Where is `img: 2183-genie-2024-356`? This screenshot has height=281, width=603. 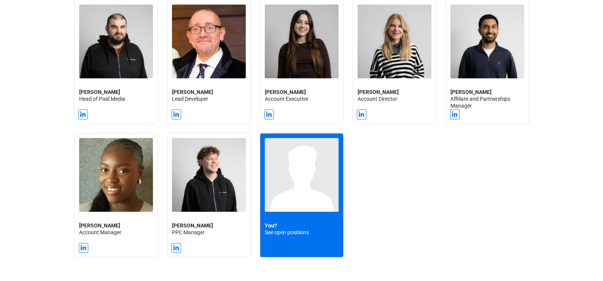
img: 2183-genie-2024-356 is located at coordinates (302, 41).